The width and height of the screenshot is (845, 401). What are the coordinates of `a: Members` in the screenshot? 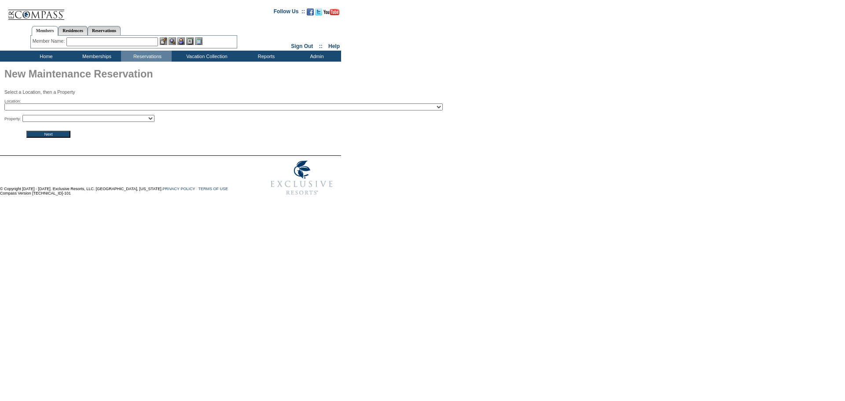 It's located at (45, 31).